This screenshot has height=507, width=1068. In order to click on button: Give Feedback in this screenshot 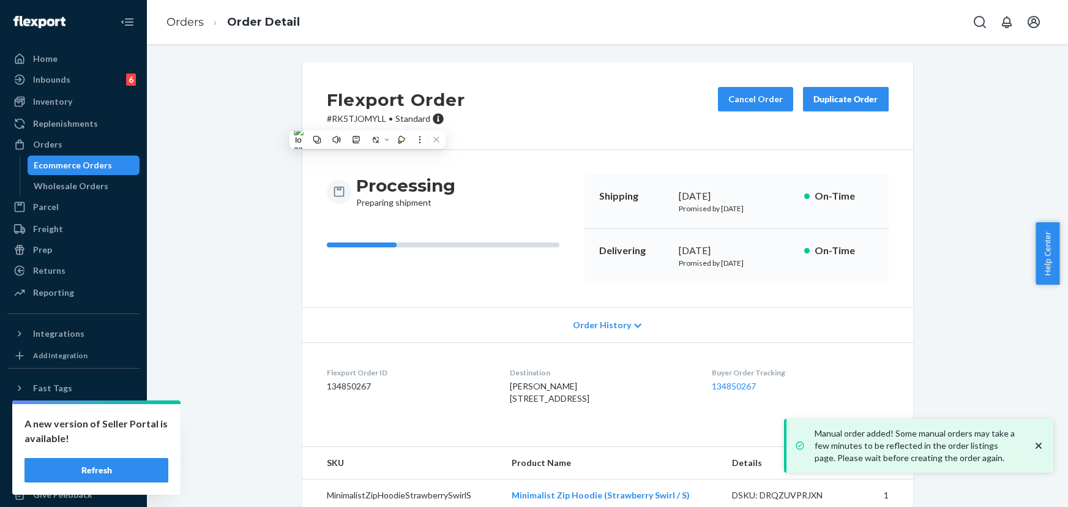, I will do `click(73, 494)`.